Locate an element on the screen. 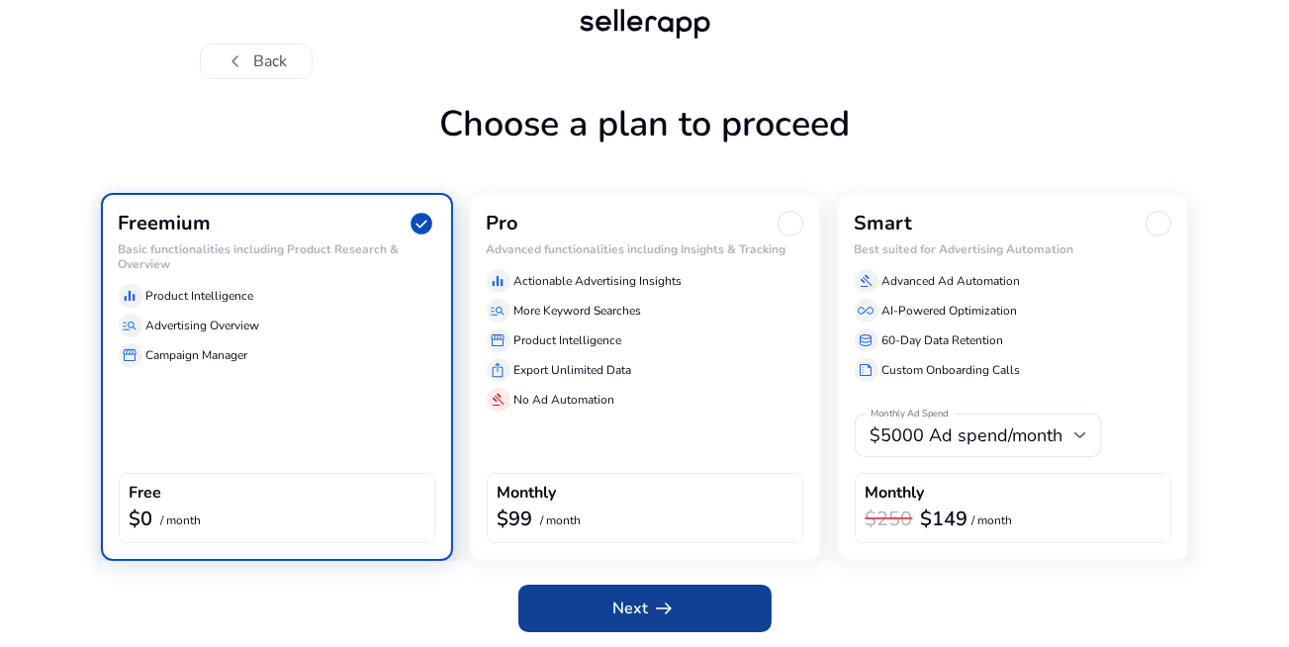  span: Next is located at coordinates (645, 608).